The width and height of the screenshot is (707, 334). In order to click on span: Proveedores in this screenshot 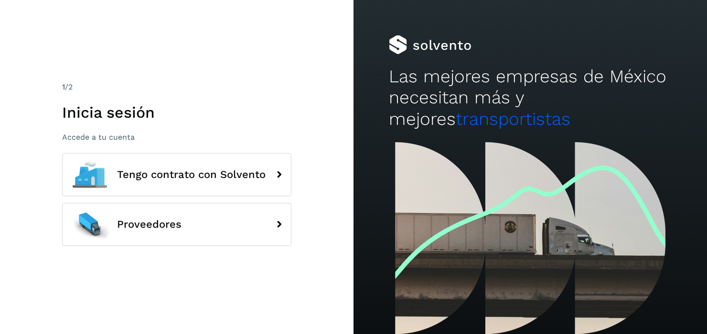, I will do `click(149, 224)`.